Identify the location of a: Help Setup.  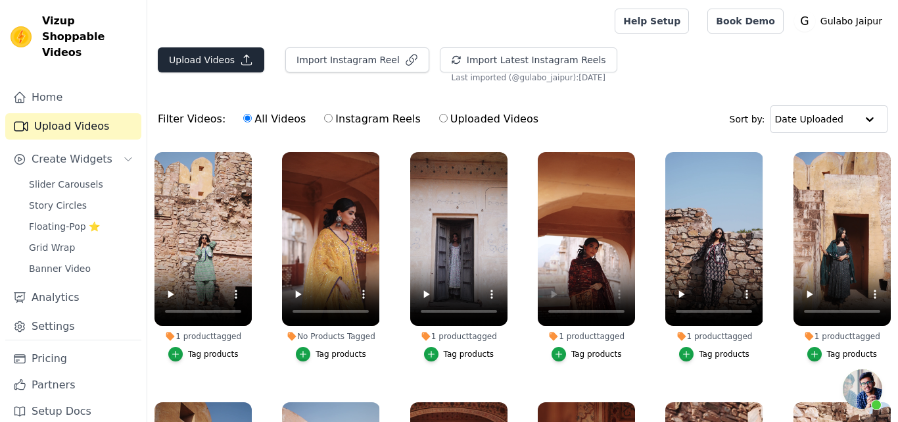
(652, 21).